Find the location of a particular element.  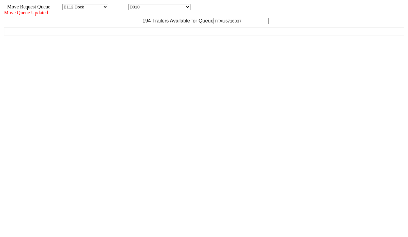

span: Location is located at coordinates (118, 7).